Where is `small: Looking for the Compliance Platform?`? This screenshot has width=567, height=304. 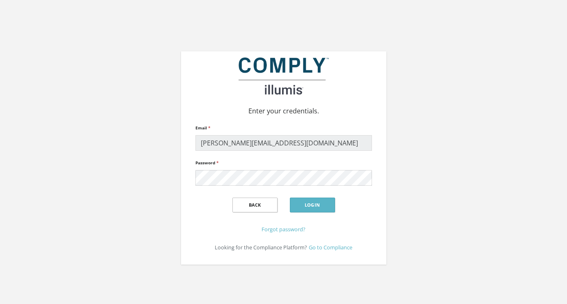 small: Looking for the Compliance Platform? is located at coordinates (261, 247).